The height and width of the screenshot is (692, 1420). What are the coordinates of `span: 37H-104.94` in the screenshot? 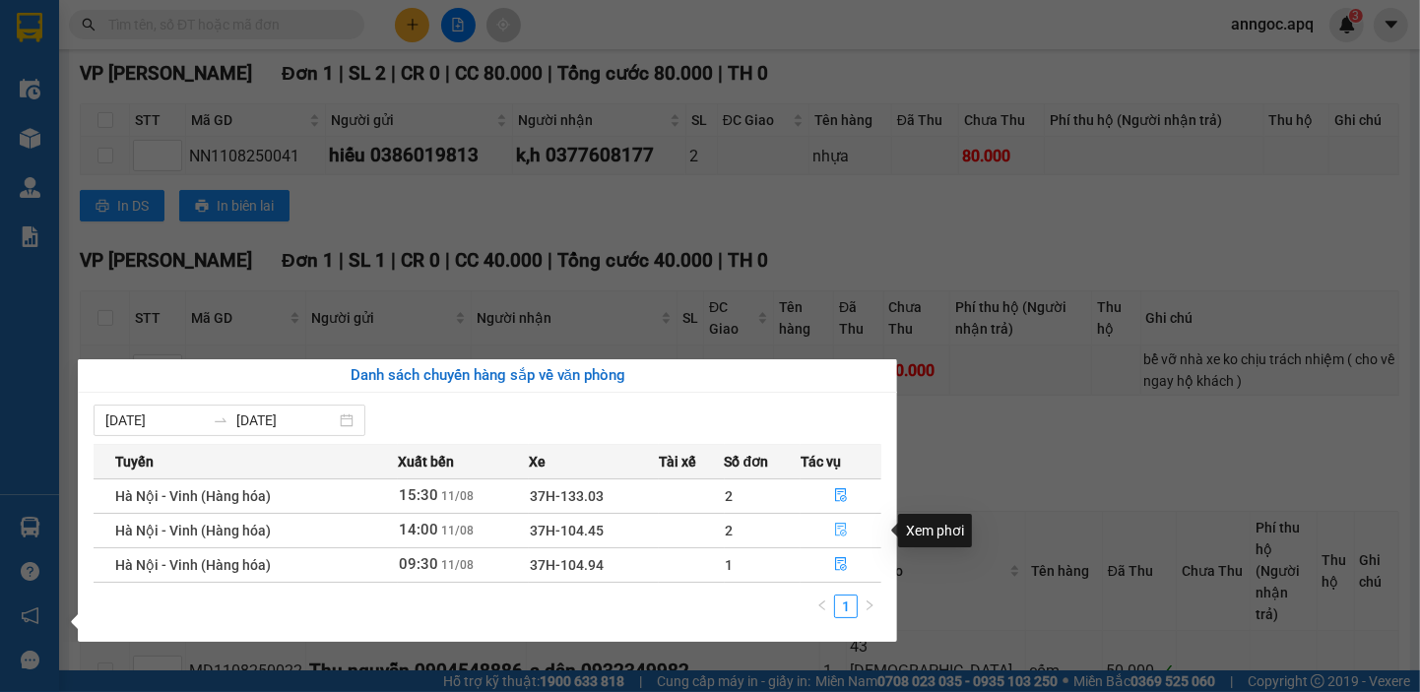 It's located at (566, 565).